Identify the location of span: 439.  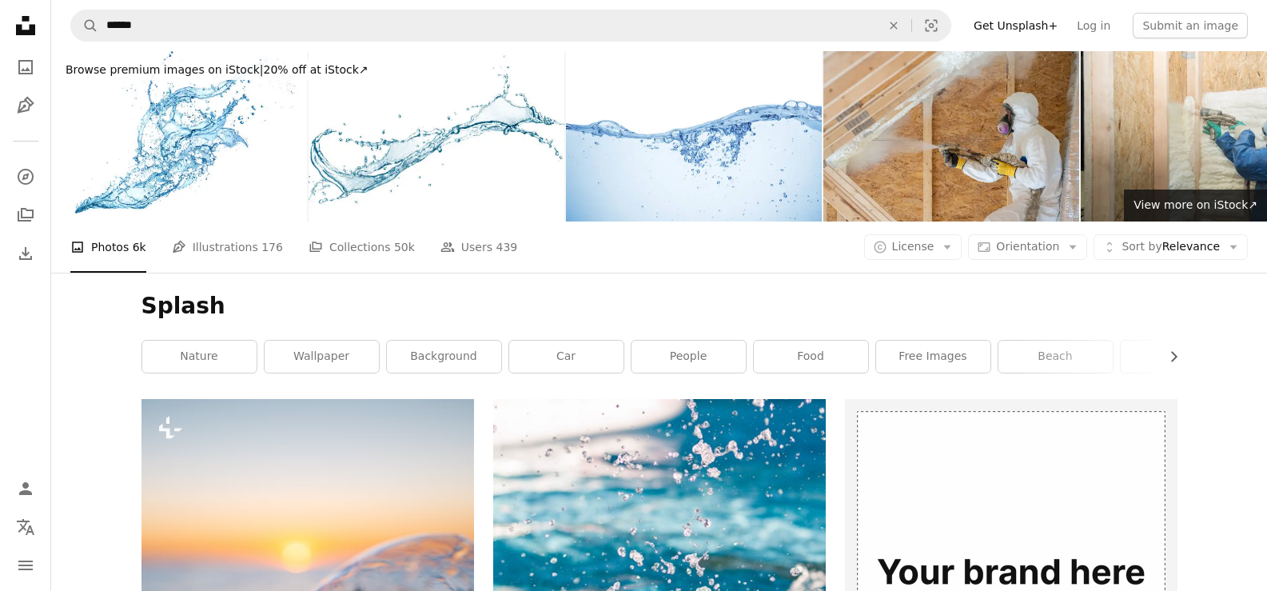
(507, 247).